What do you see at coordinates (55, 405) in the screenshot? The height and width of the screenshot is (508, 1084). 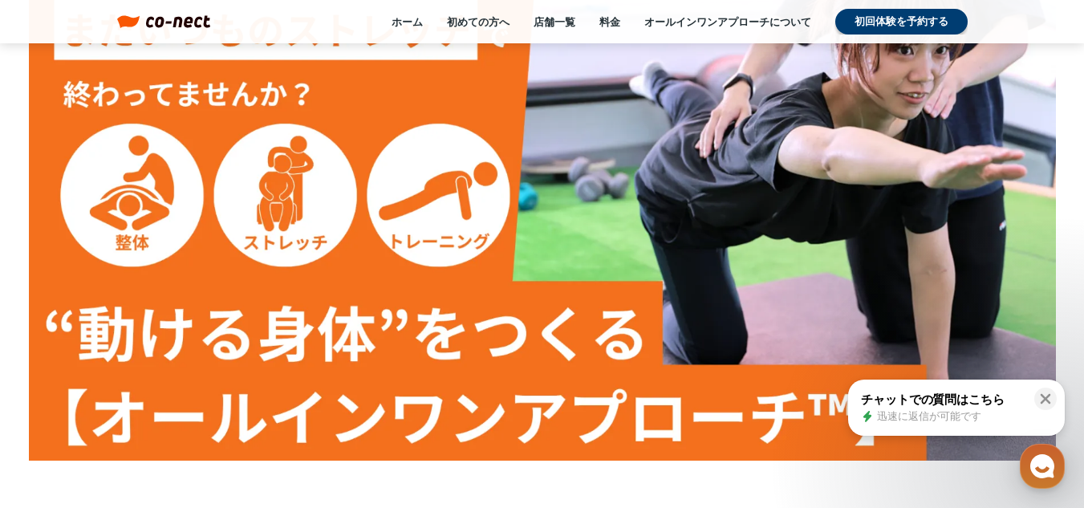 I see `span: ホーム` at bounding box center [55, 405].